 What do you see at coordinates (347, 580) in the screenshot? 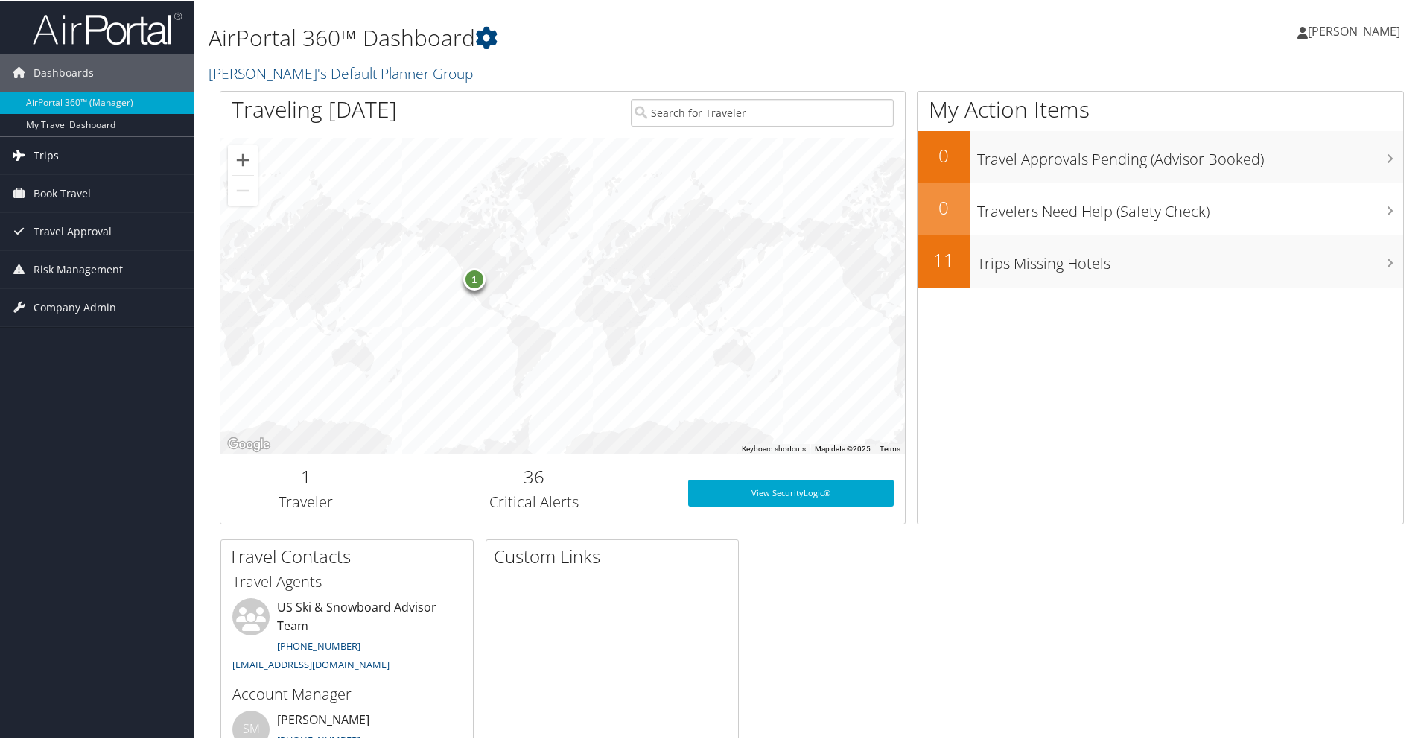
I see `h3: Travel Agents` at bounding box center [347, 580].